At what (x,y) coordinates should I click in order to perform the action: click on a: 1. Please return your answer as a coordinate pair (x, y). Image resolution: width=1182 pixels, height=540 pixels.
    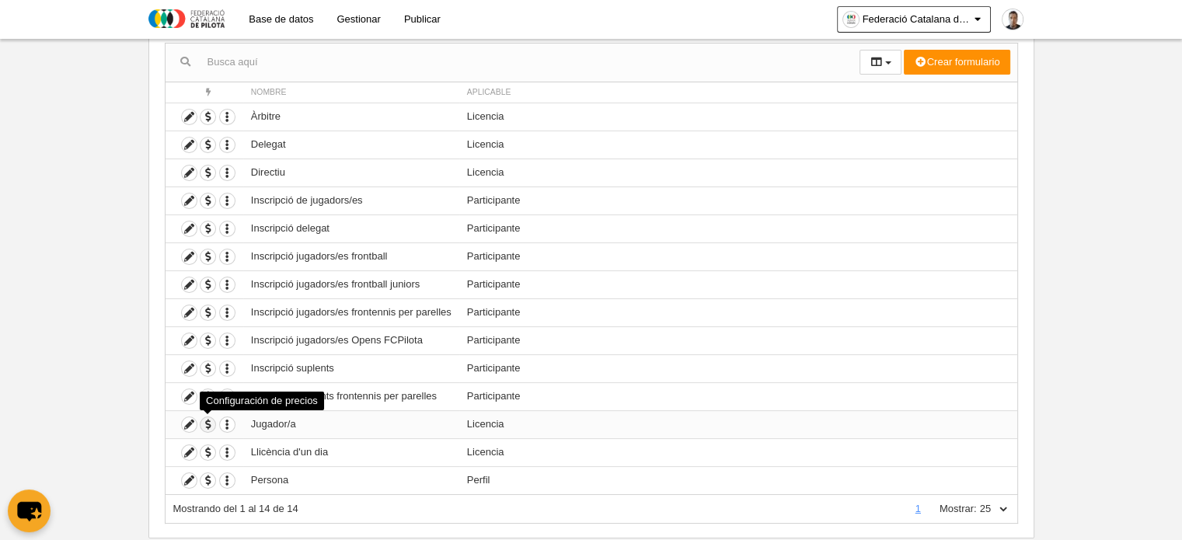
    Looking at the image, I should click on (918, 508).